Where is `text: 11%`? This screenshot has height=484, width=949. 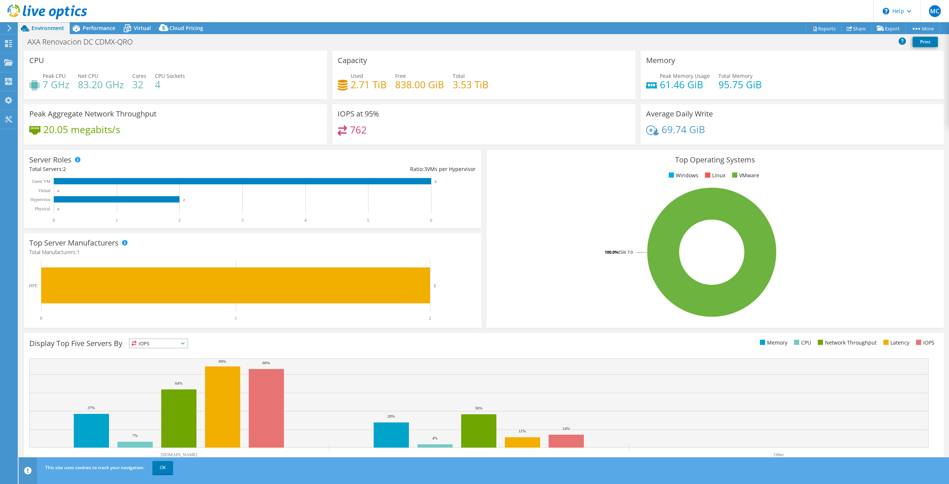
text: 11% is located at coordinates (523, 431).